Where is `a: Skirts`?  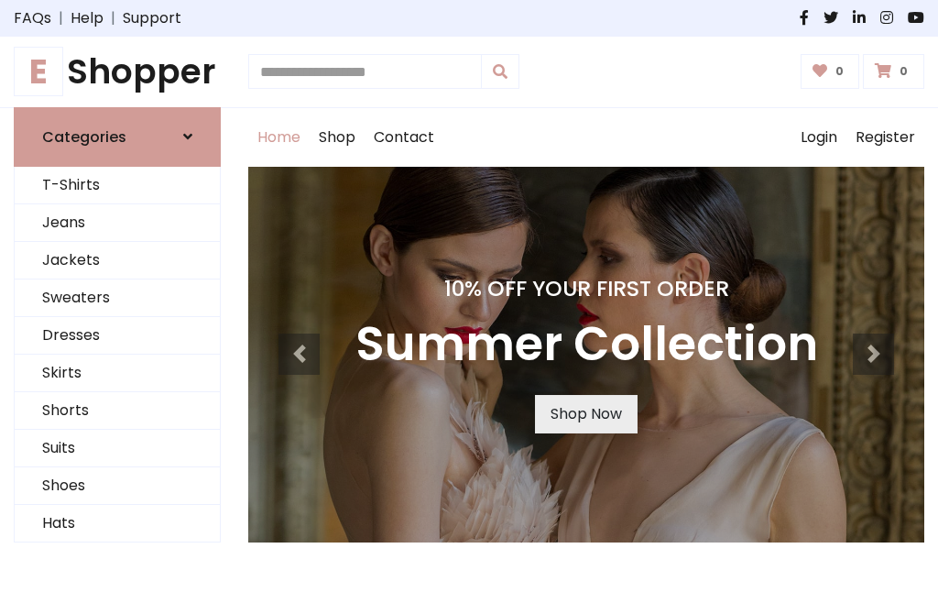 a: Skirts is located at coordinates (117, 373).